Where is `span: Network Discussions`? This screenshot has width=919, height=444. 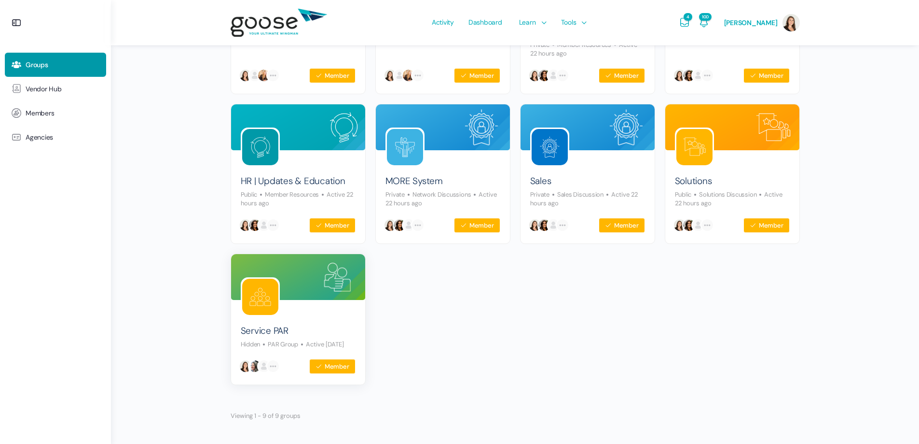 span: Network Discussions is located at coordinates (438, 194).